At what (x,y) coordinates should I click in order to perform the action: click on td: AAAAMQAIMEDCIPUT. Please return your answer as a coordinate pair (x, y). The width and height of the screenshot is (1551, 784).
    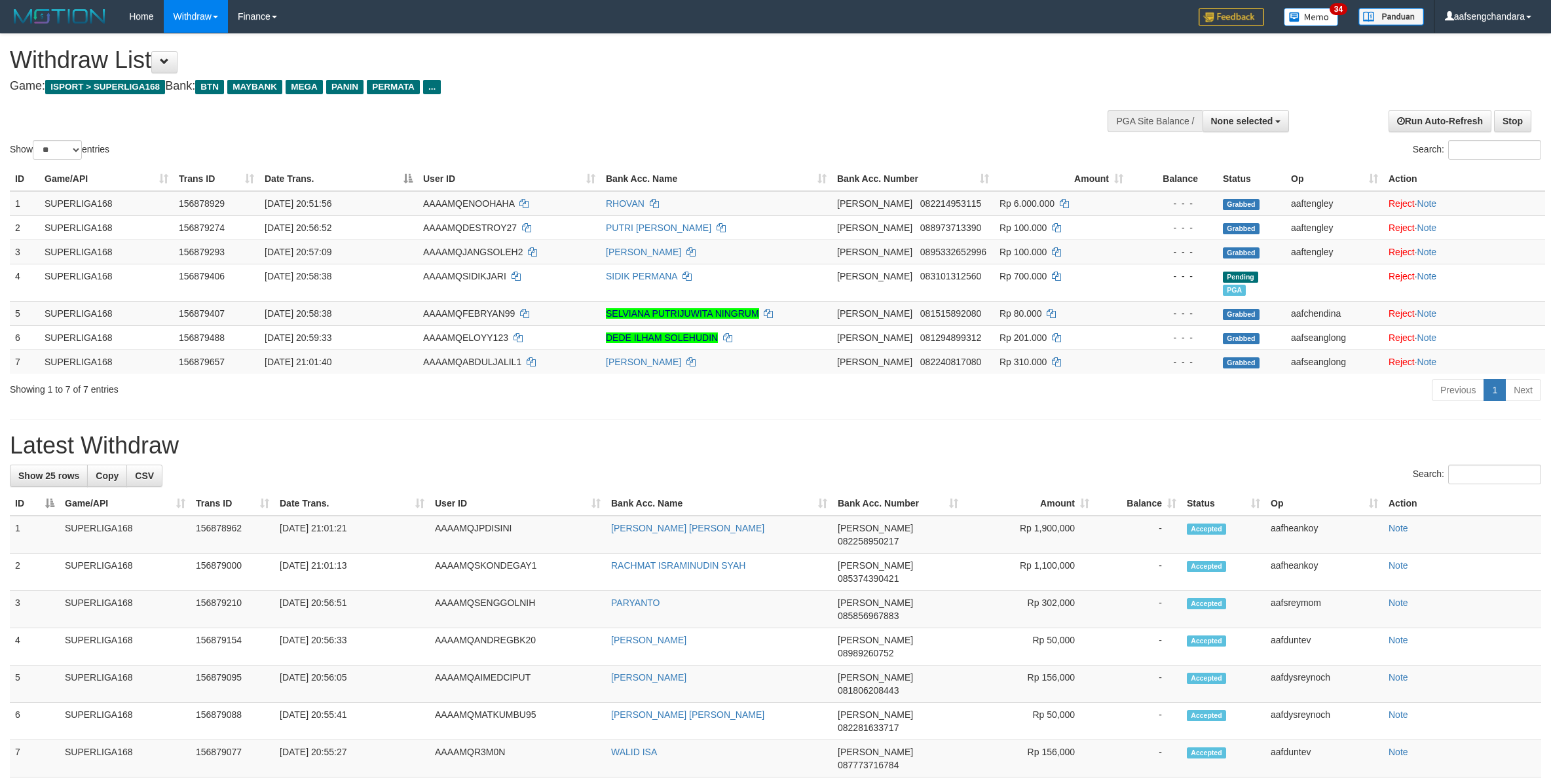
    Looking at the image, I should click on (517, 684).